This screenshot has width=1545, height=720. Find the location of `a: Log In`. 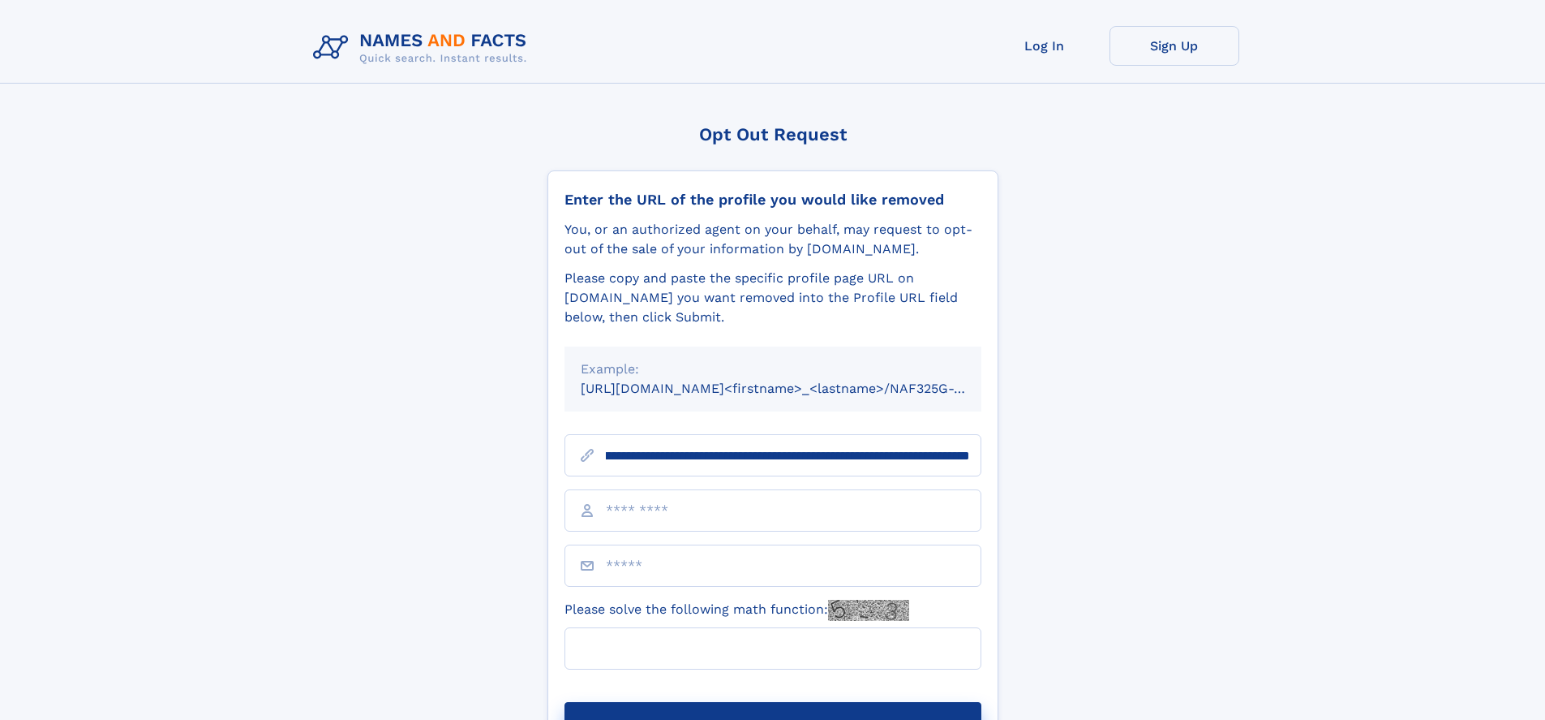

a: Log In is located at coordinates (1045, 45).